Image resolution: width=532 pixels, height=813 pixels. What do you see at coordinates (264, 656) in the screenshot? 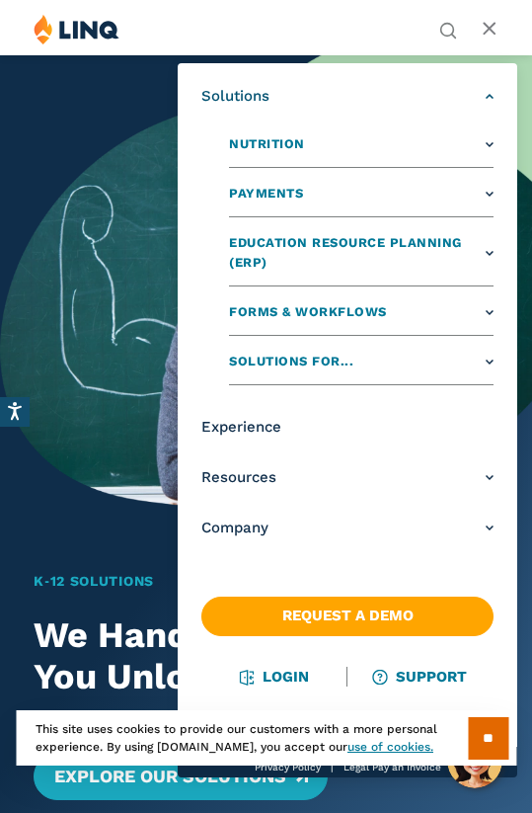
I see `h2: We Handle Operations. You Unlock Potential.` at bounding box center [264, 656].